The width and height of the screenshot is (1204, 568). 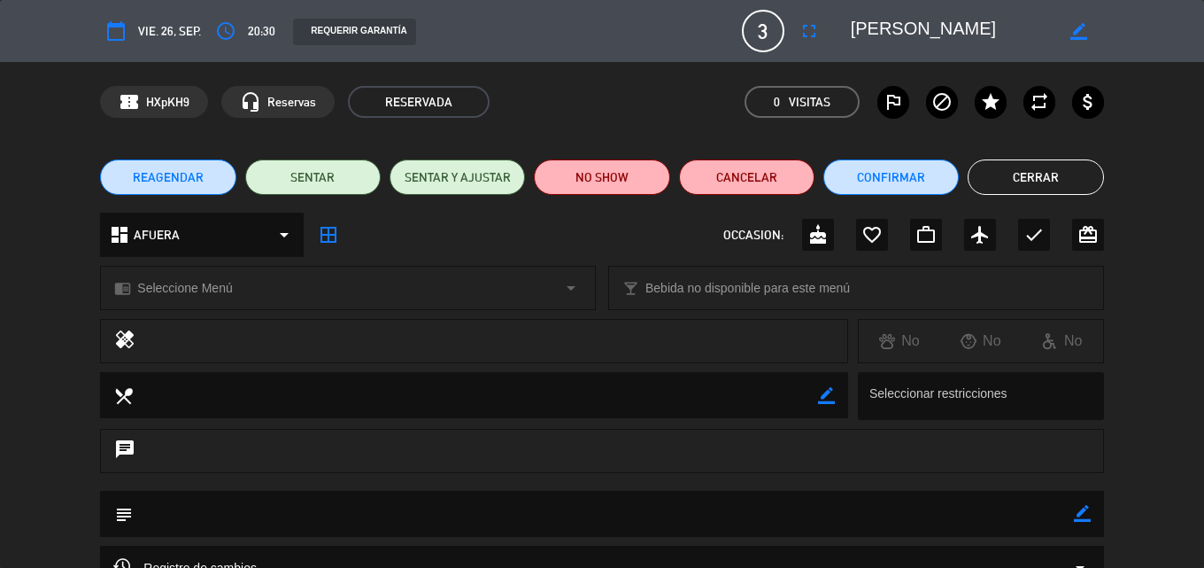 I want to click on i: card_giftcard, so click(x=1088, y=235).